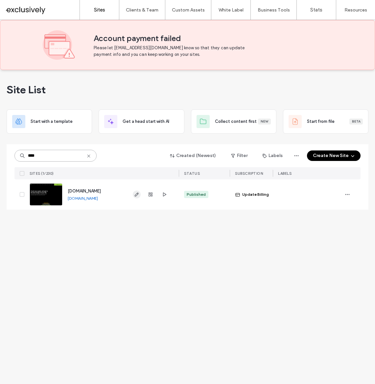  What do you see at coordinates (42, 174) in the screenshot?
I see `span: SITES (1/230)` at bounding box center [42, 174].